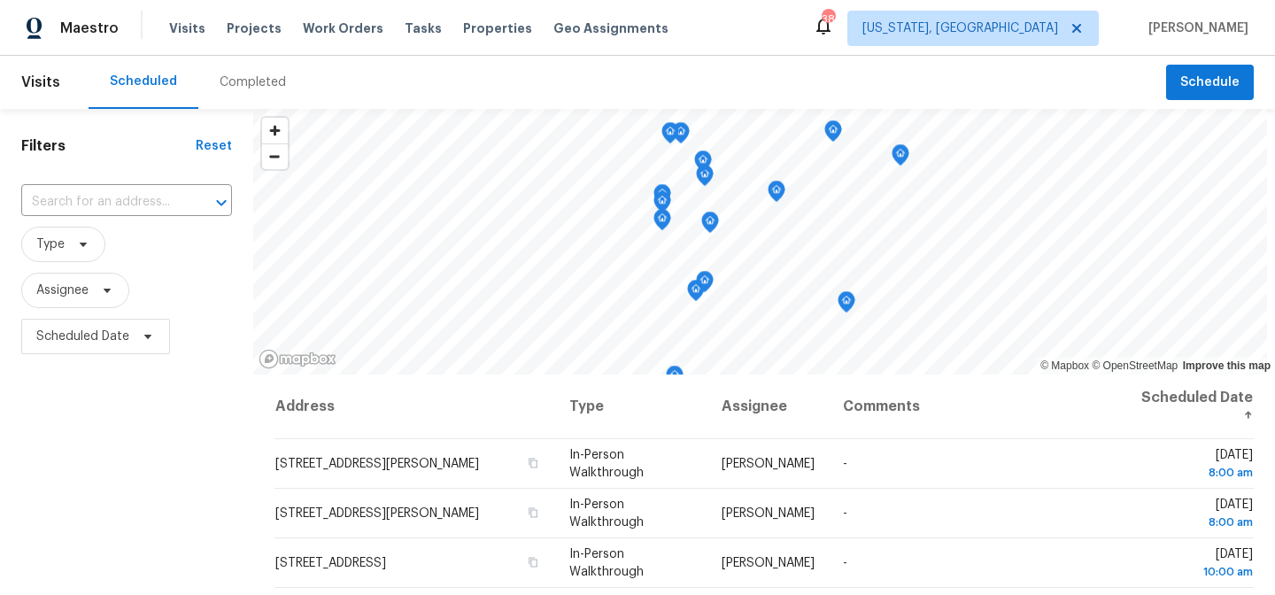 The height and width of the screenshot is (595, 1275). Describe the element at coordinates (254, 28) in the screenshot. I see `span: Projects` at that location.